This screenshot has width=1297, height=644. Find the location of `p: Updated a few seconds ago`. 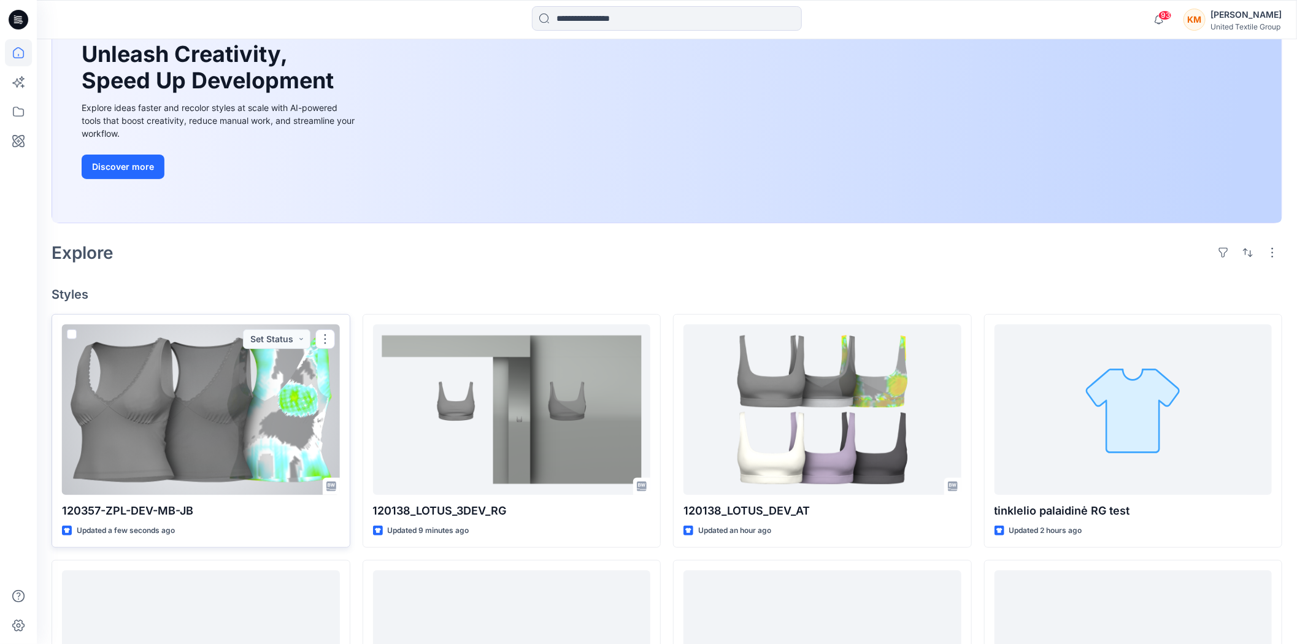

p: Updated a few seconds ago is located at coordinates (126, 531).